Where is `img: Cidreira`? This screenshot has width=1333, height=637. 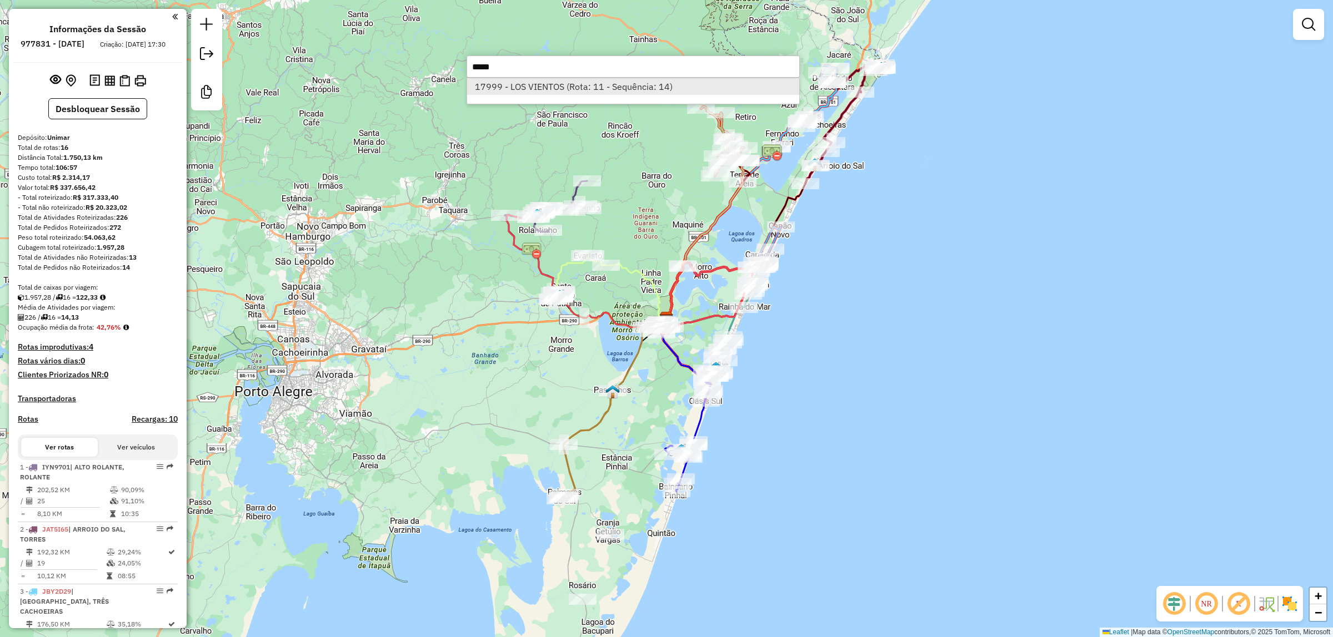
img: Cidreira is located at coordinates (681, 451).